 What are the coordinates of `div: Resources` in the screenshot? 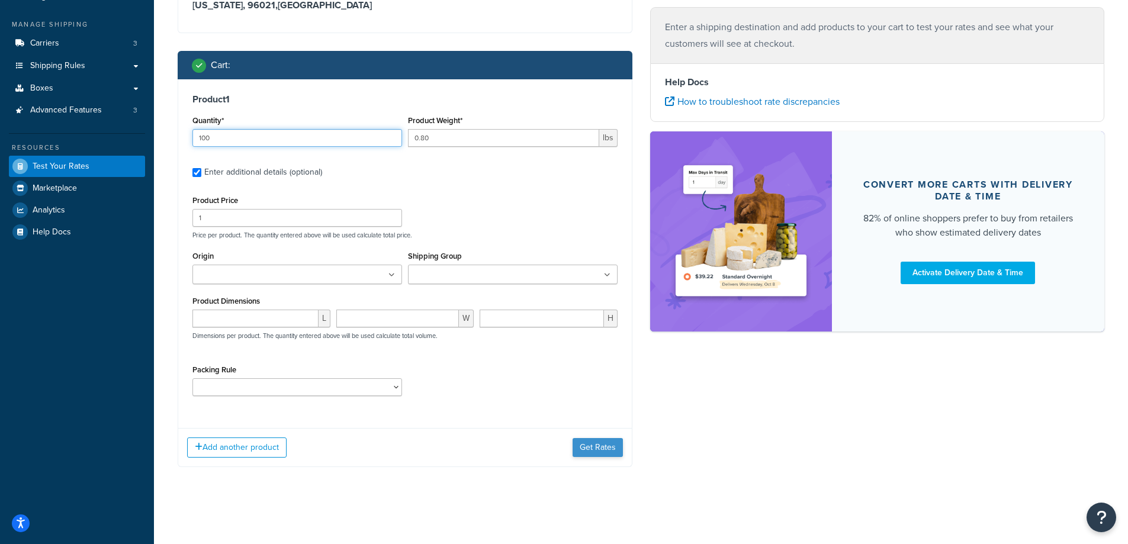 It's located at (77, 147).